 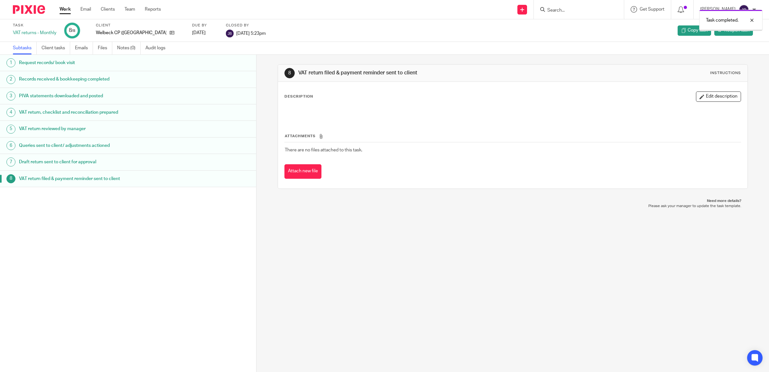 What do you see at coordinates (11, 63) in the screenshot?
I see `div: 1` at bounding box center [11, 63].